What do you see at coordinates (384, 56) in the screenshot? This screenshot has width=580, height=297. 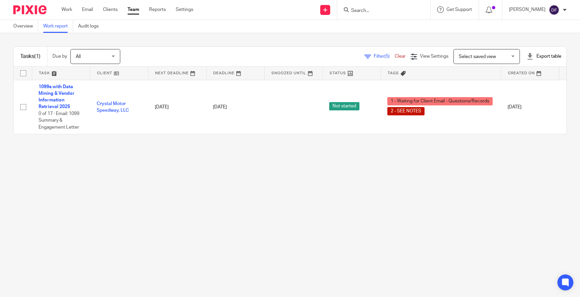 I see `span: Filter` at bounding box center [384, 56].